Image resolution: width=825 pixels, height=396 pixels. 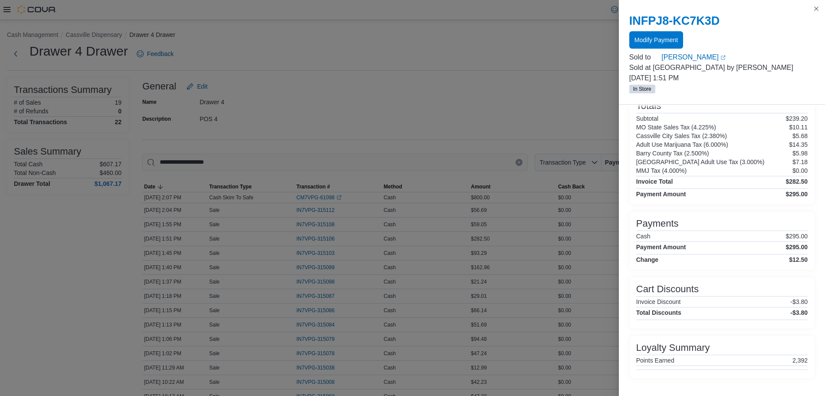 What do you see at coordinates (656, 40) in the screenshot?
I see `button: Modify Payment` at bounding box center [656, 40].